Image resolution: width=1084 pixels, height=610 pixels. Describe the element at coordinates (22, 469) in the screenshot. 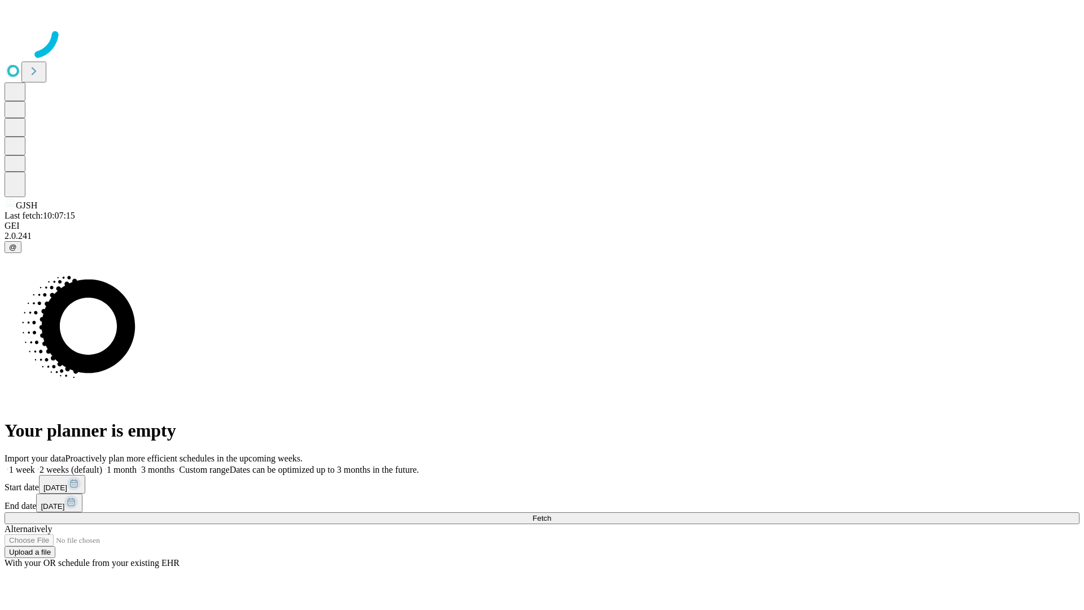

I see `span: 1 week` at that location.